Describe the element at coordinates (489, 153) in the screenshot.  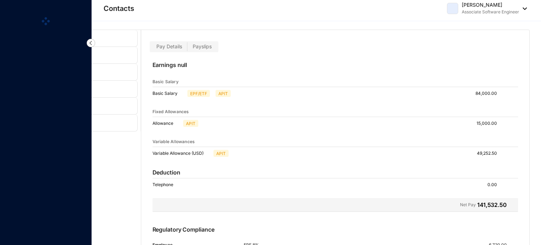
I see `p: 49,252.50` at that location.